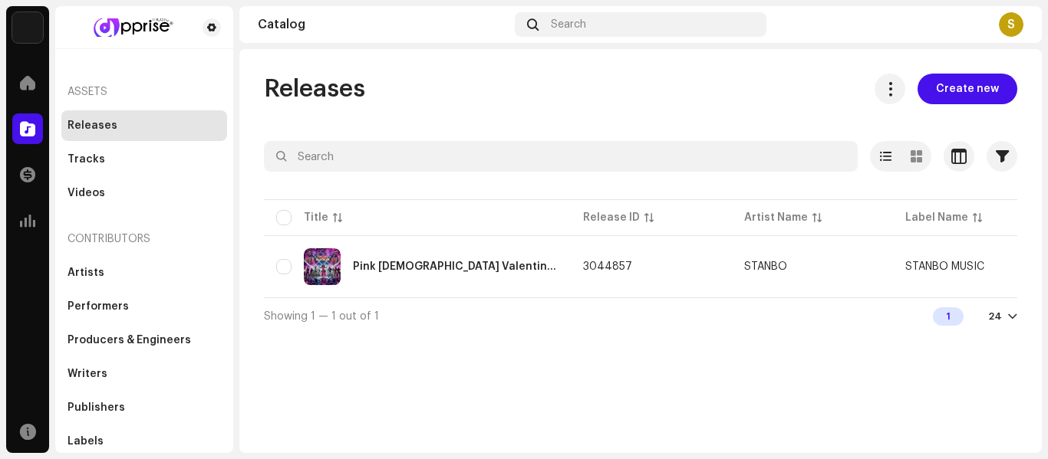  I want to click on re-m-nav-item: Tracks, so click(144, 160).